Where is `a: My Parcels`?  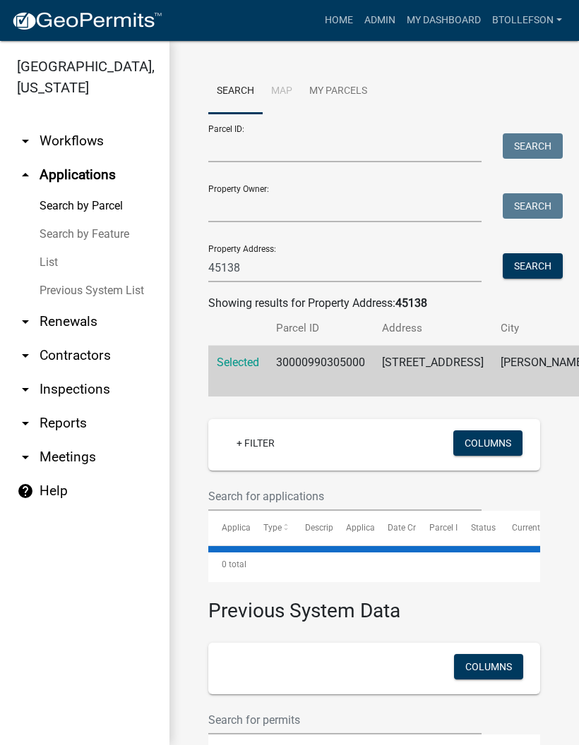
a: My Parcels is located at coordinates (338, 92).